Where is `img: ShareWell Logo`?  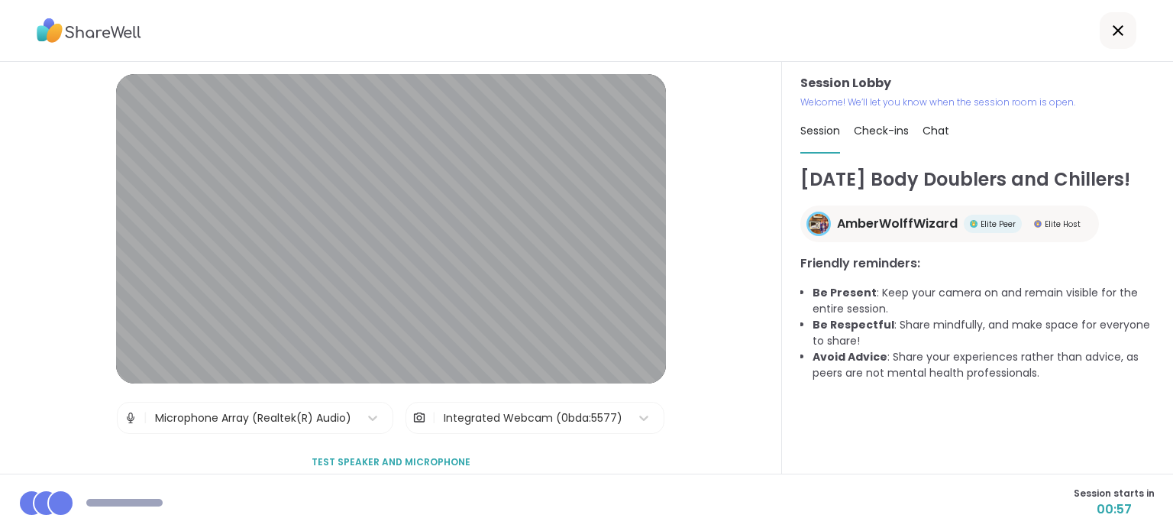
img: ShareWell Logo is located at coordinates (89, 31).